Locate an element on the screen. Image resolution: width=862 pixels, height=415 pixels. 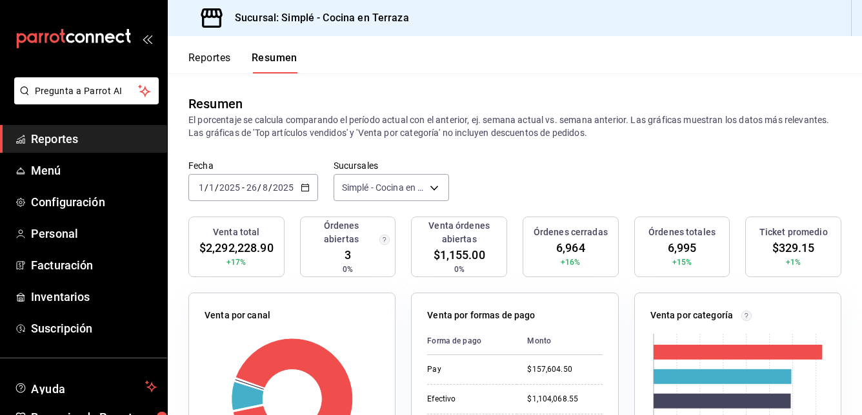
span: Suscripción is located at coordinates (94, 328).